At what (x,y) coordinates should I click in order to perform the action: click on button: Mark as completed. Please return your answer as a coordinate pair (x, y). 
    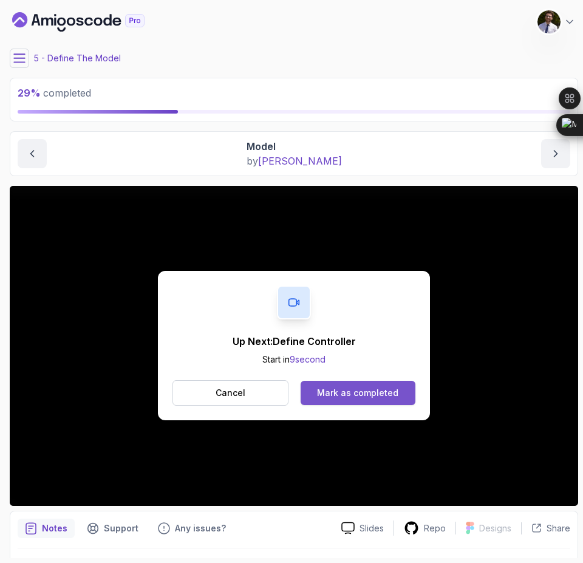
    Looking at the image, I should click on (358, 393).